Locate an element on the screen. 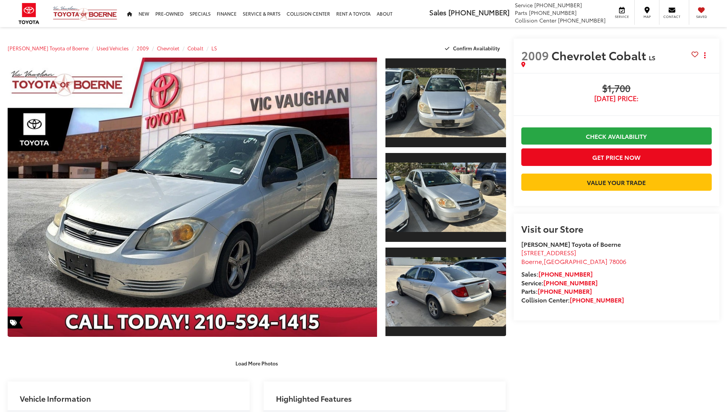 This screenshot has height=412, width=727. a: LS is located at coordinates (214, 48).